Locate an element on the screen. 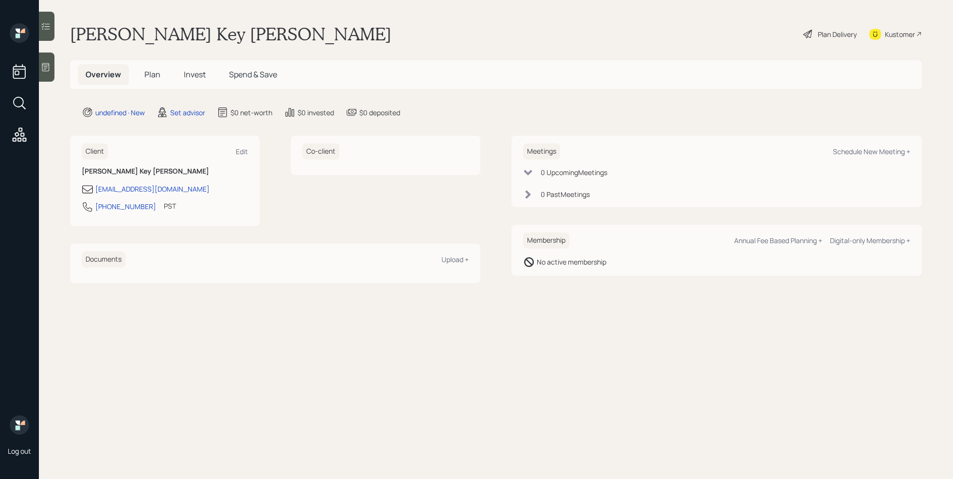 The height and width of the screenshot is (479, 953). div: undefined · New is located at coordinates (120, 112).